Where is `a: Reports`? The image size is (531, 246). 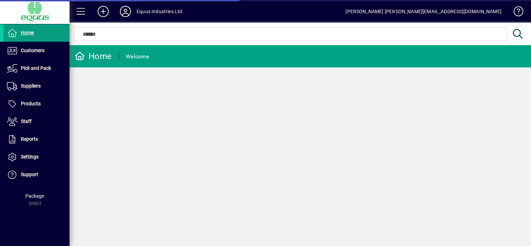 a: Reports is located at coordinates (37, 139).